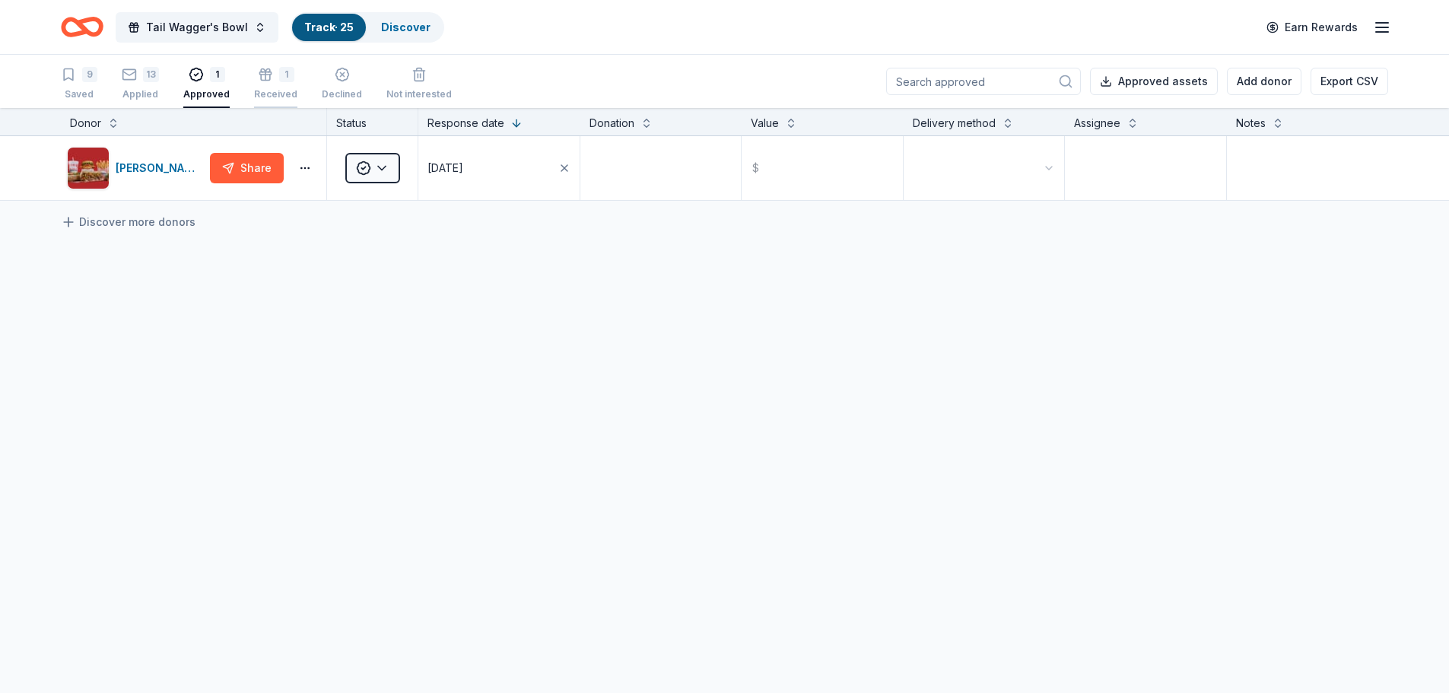 The width and height of the screenshot is (1449, 693). I want to click on button: Declined, so click(342, 84).